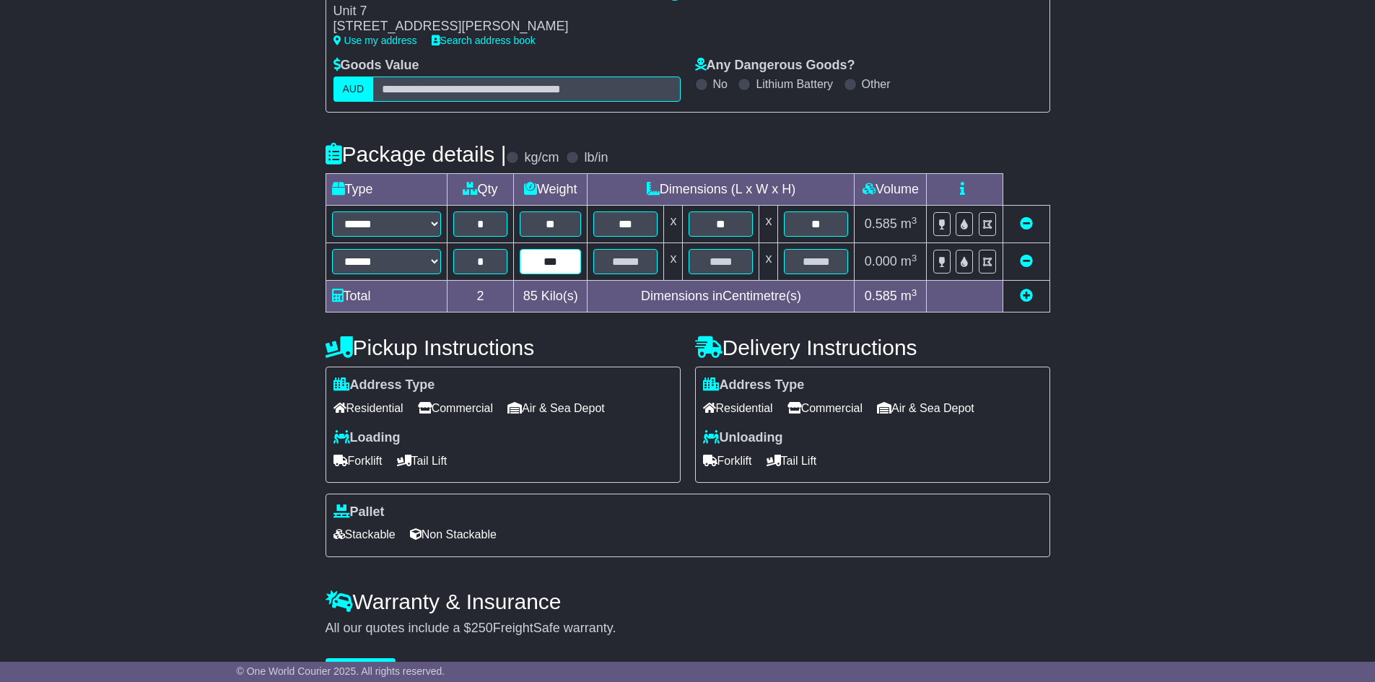 This screenshot has height=682, width=1375. What do you see at coordinates (359, 512) in the screenshot?
I see `label: Pallet` at bounding box center [359, 512].